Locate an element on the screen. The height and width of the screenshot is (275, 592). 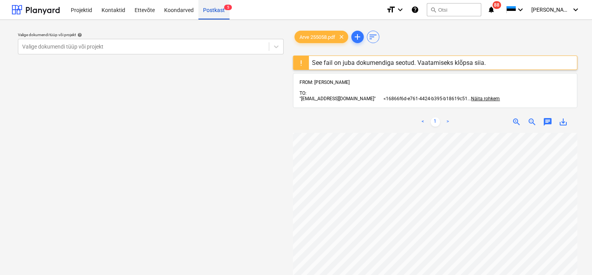
span: chat is located at coordinates (548, 122).